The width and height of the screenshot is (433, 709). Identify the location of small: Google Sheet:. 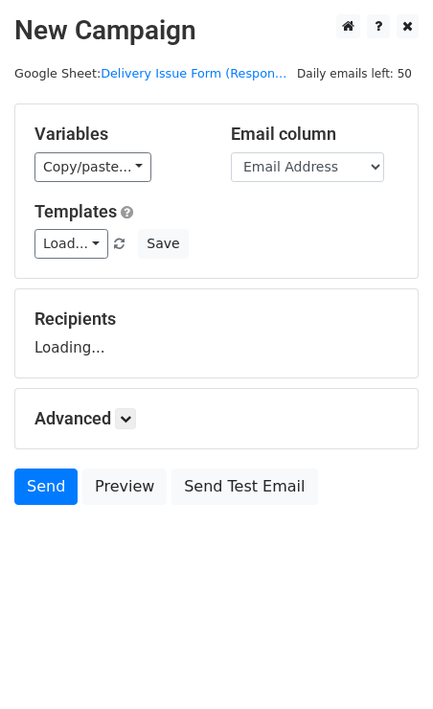
(151, 73).